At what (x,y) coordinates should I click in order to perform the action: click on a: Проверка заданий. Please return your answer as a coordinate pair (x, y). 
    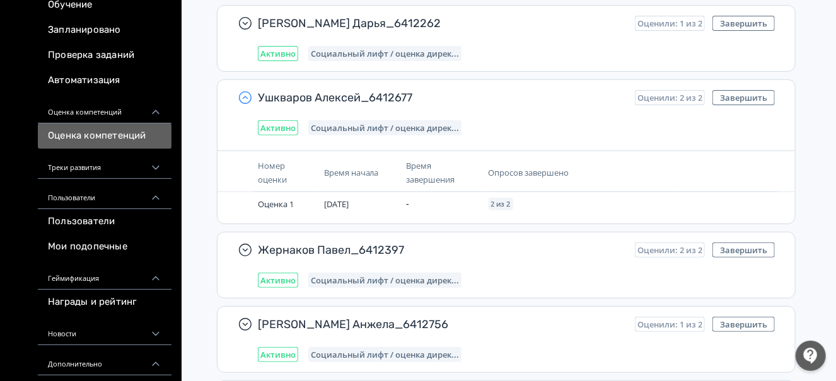
    Looking at the image, I should click on (105, 55).